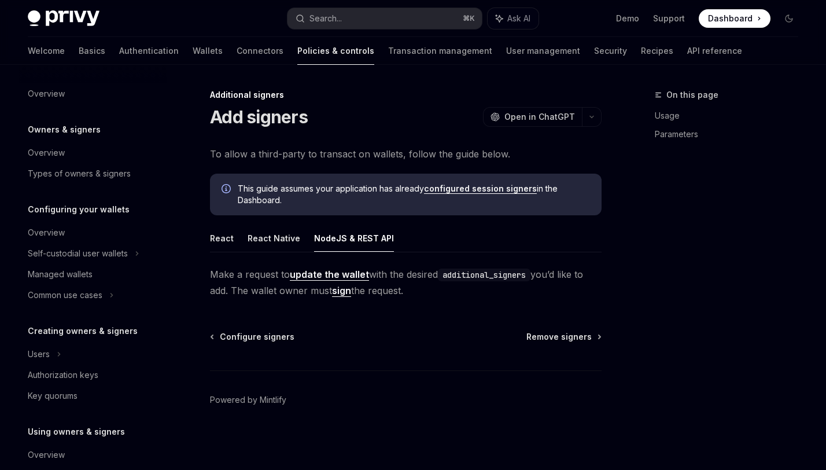  What do you see at coordinates (64, 130) in the screenshot?
I see `h5: Owners & signers` at bounding box center [64, 130].